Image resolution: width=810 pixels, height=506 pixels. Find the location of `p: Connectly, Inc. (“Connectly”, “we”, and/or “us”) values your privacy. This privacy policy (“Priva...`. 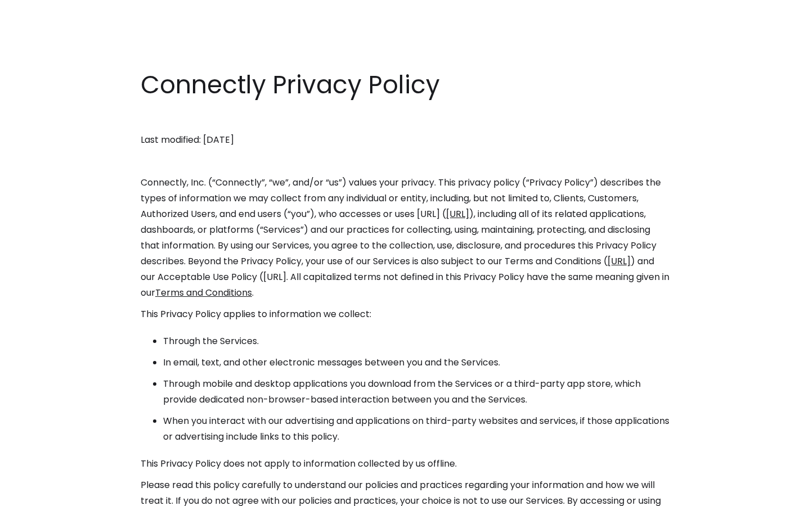

p: Connectly, Inc. (“Connectly”, “we”, and/or “us”) values your privacy. This privacy policy (“Priva... is located at coordinates (405, 238).